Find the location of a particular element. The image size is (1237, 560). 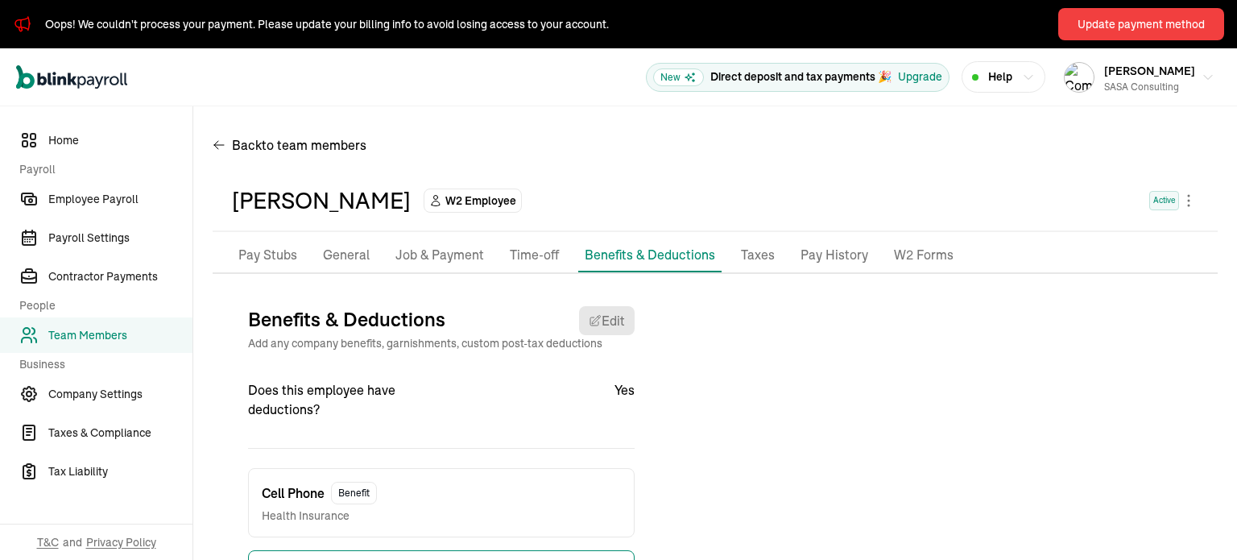

button: Update payment method is located at coordinates (1141, 24).